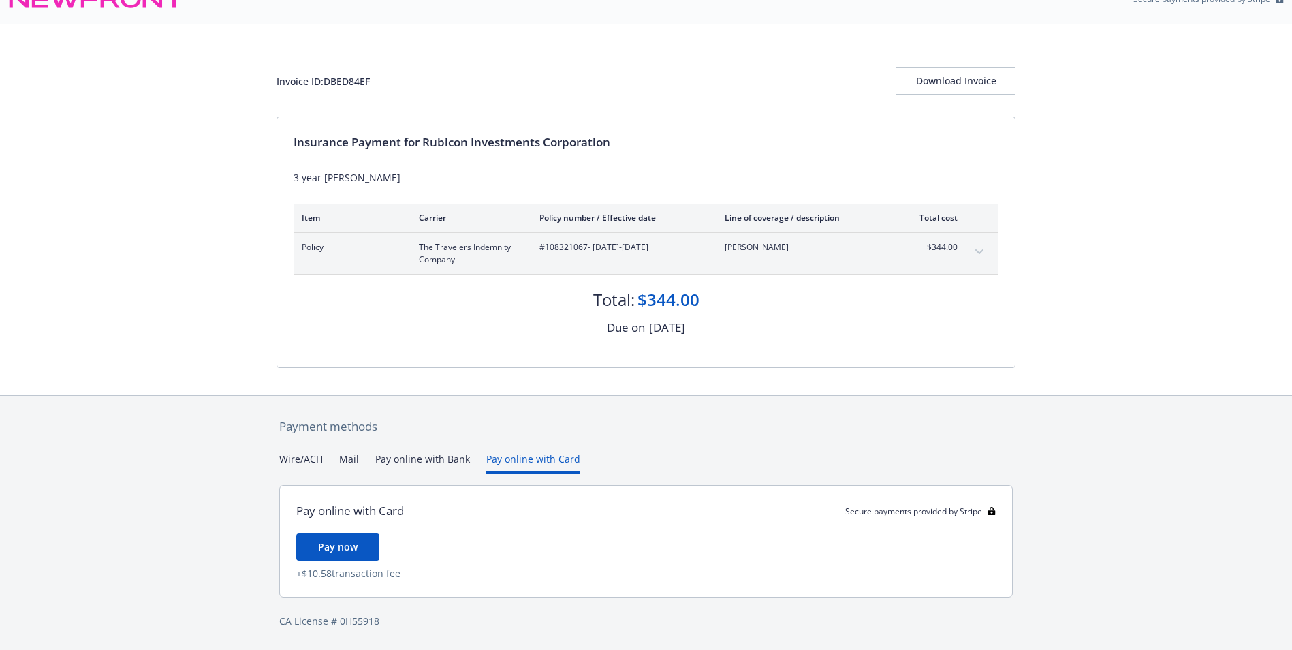 Image resolution: width=1292 pixels, height=650 pixels. Describe the element at coordinates (350, 511) in the screenshot. I see `div: Pay online with Card` at that location.